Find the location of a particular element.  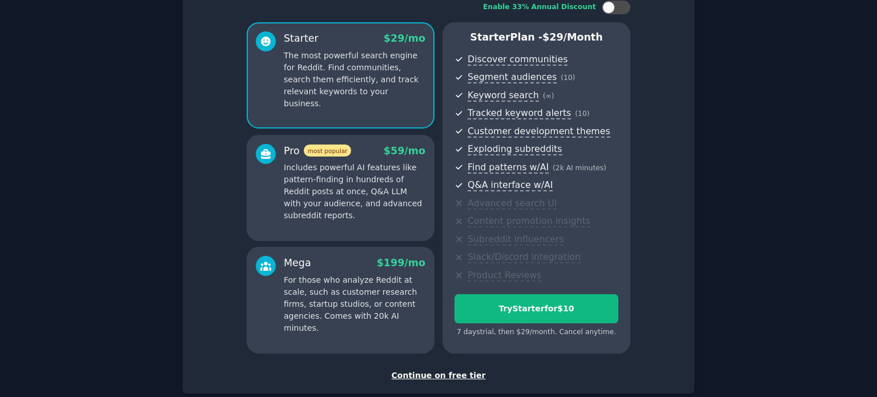

div: Pro is located at coordinates (317, 151).